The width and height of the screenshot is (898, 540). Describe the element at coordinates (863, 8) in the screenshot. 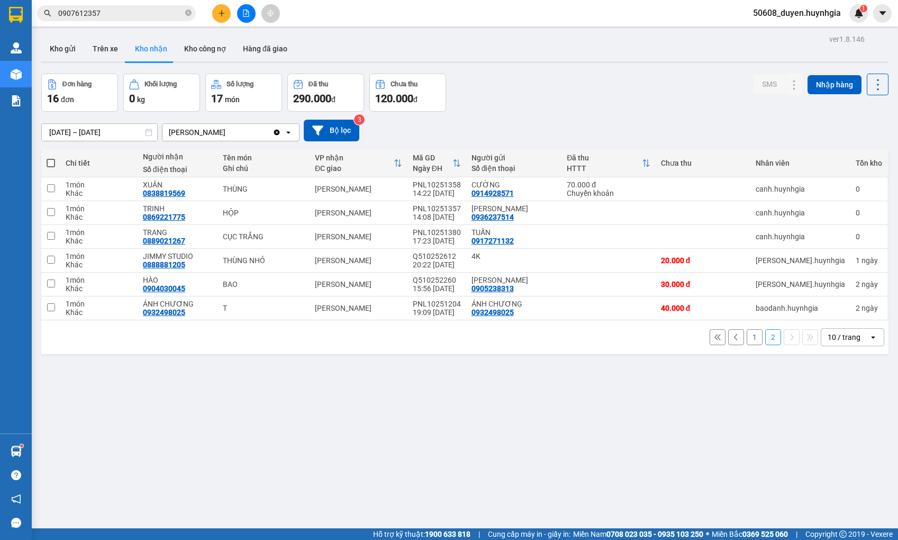

I see `span: 1` at that location.